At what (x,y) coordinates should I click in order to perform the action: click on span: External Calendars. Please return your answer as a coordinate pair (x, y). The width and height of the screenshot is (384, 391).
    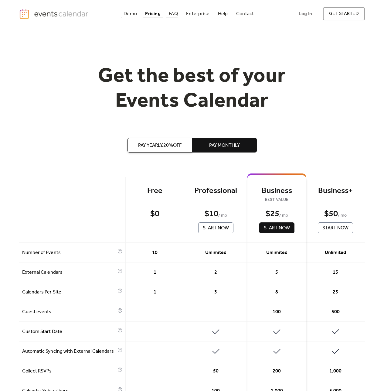
    Looking at the image, I should click on (69, 273).